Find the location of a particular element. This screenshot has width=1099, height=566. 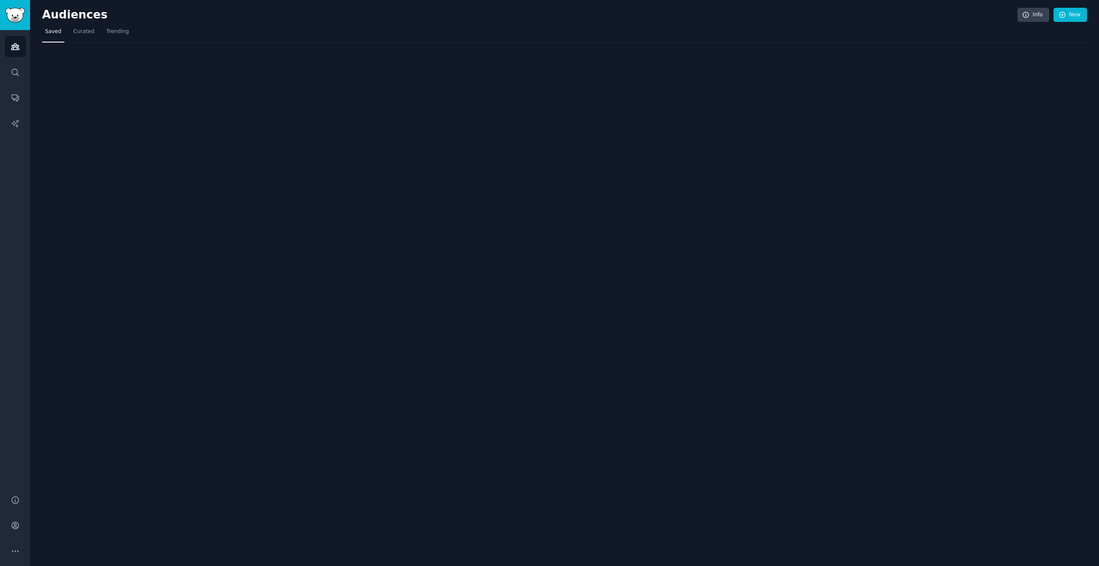

span: Saved is located at coordinates (53, 32).